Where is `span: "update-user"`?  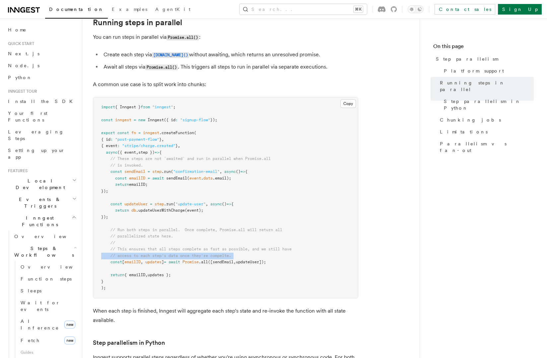
span: "update-user" is located at coordinates (190, 204).